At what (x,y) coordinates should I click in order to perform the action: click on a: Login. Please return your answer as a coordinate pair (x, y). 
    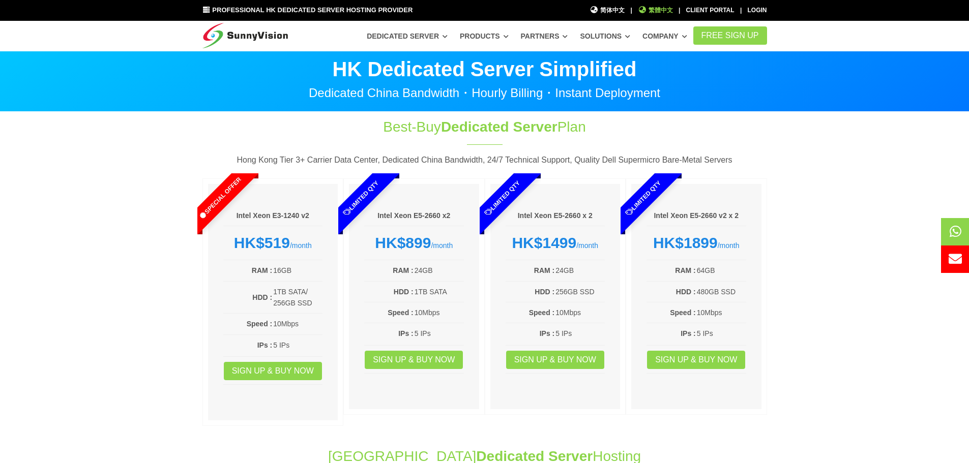
    Looking at the image, I should click on (757, 10).